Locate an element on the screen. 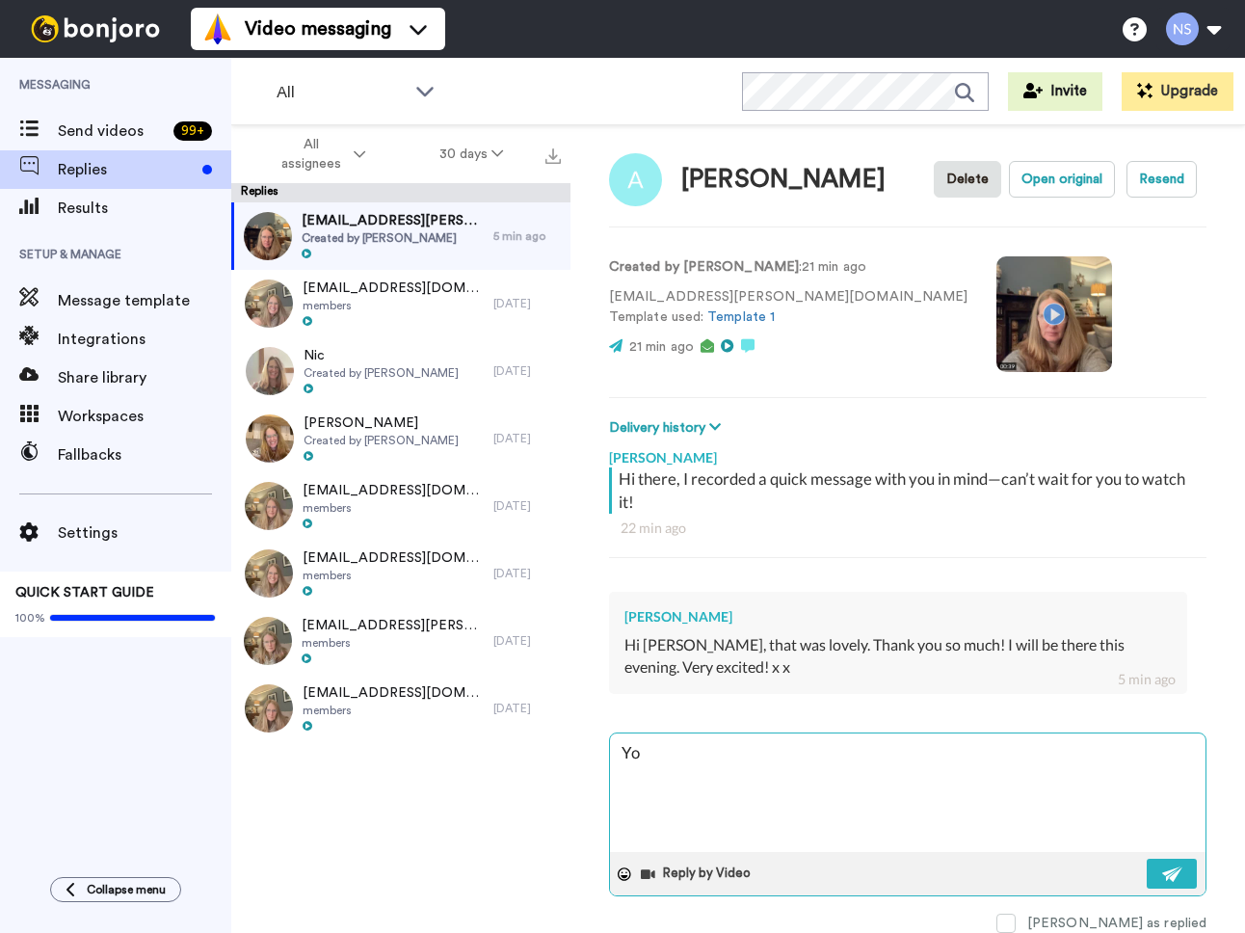  img: b5203d82-65ea-45c4-9c53-4ca34e3f554a-thumb.jpg is located at coordinates (269, 573).